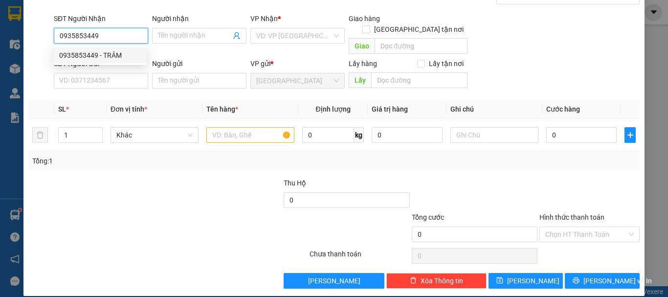  I want to click on span: save, so click(500, 281).